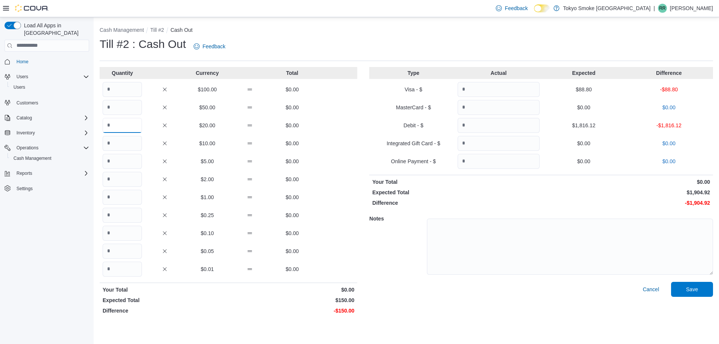 The width and height of the screenshot is (719, 344). What do you see at coordinates (650, 289) in the screenshot?
I see `span: Cancel` at bounding box center [650, 289].